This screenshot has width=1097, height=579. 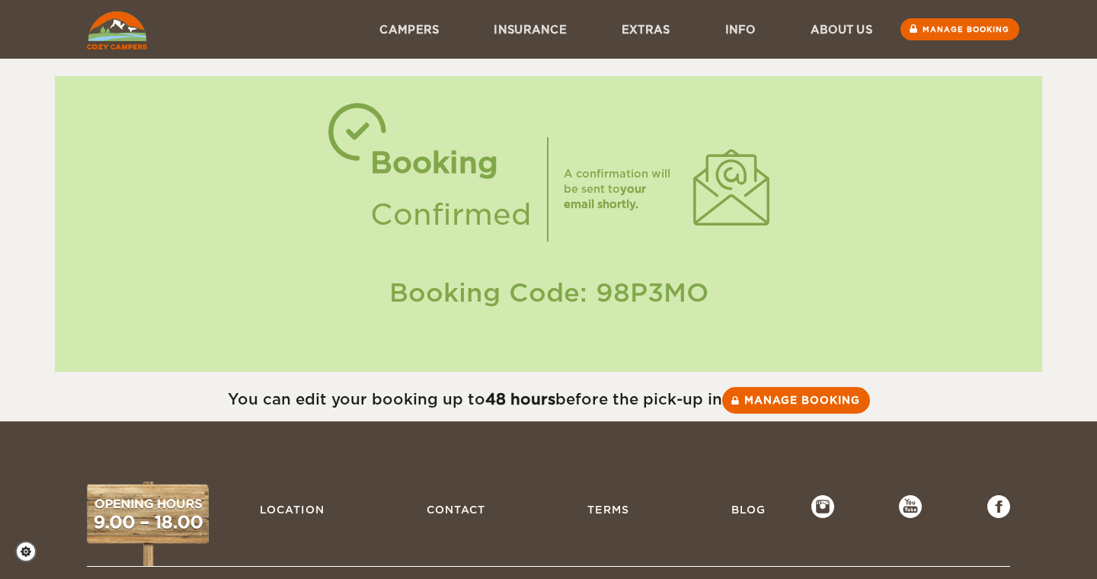 What do you see at coordinates (456, 510) in the screenshot?
I see `a: Contact` at bounding box center [456, 510].